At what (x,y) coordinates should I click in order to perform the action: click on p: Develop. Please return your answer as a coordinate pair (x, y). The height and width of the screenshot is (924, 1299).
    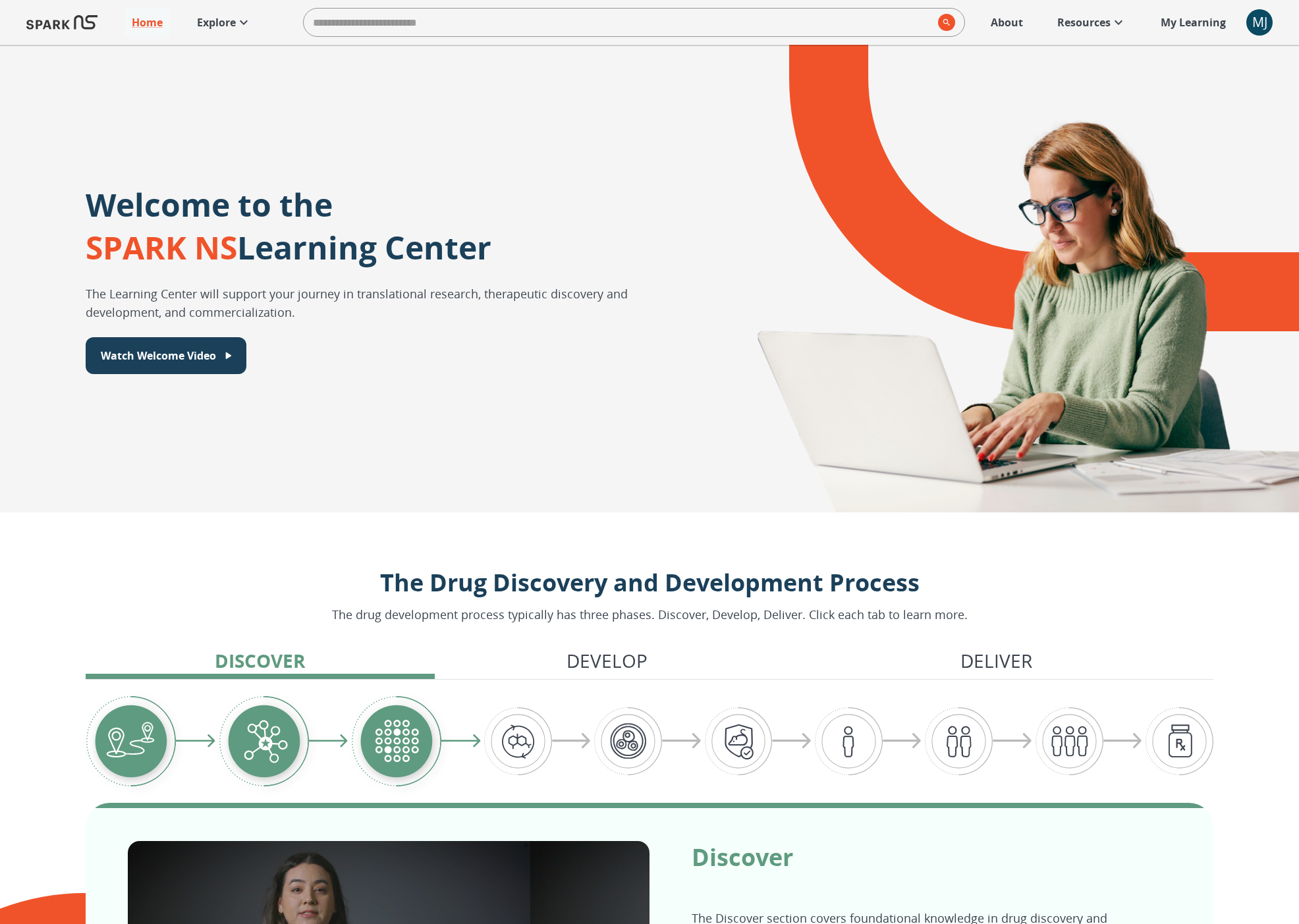
    Looking at the image, I should click on (606, 661).